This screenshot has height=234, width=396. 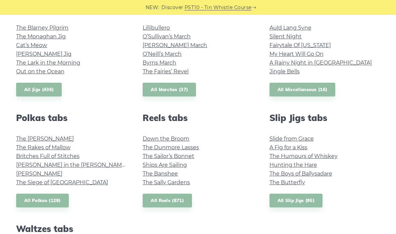 I want to click on a: The Humours of Whiskey, so click(x=303, y=156).